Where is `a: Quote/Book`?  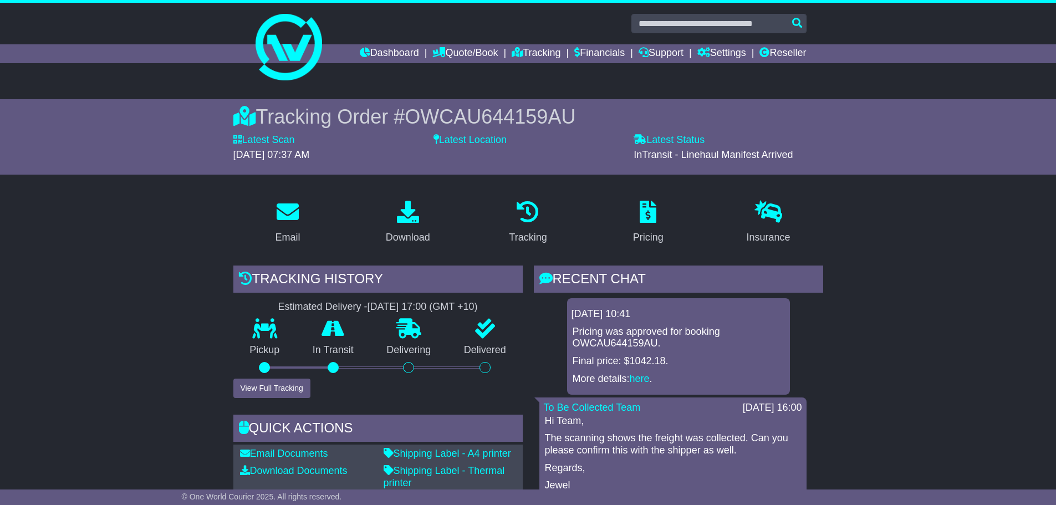
a: Quote/Book is located at coordinates (465, 54).